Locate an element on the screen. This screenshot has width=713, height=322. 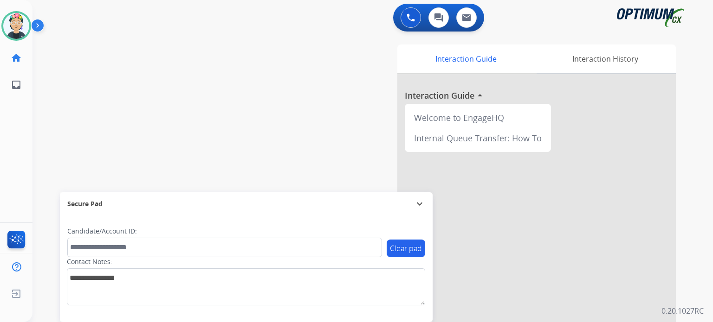
label: Contact Notes: is located at coordinates (90, 262).